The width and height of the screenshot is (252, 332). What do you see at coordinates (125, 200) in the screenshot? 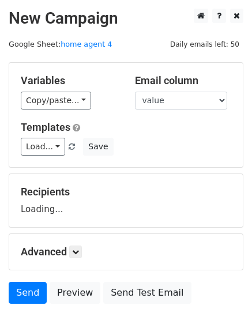
I see `div: Loading...` at bounding box center [125, 200].